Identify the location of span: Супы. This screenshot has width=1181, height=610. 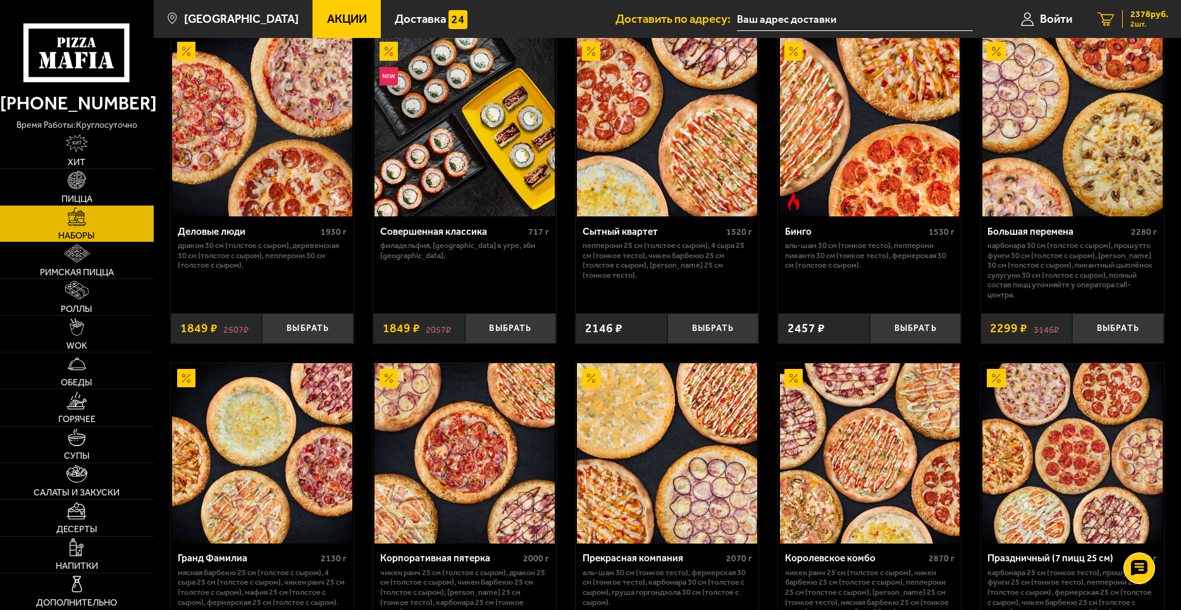
(77, 455).